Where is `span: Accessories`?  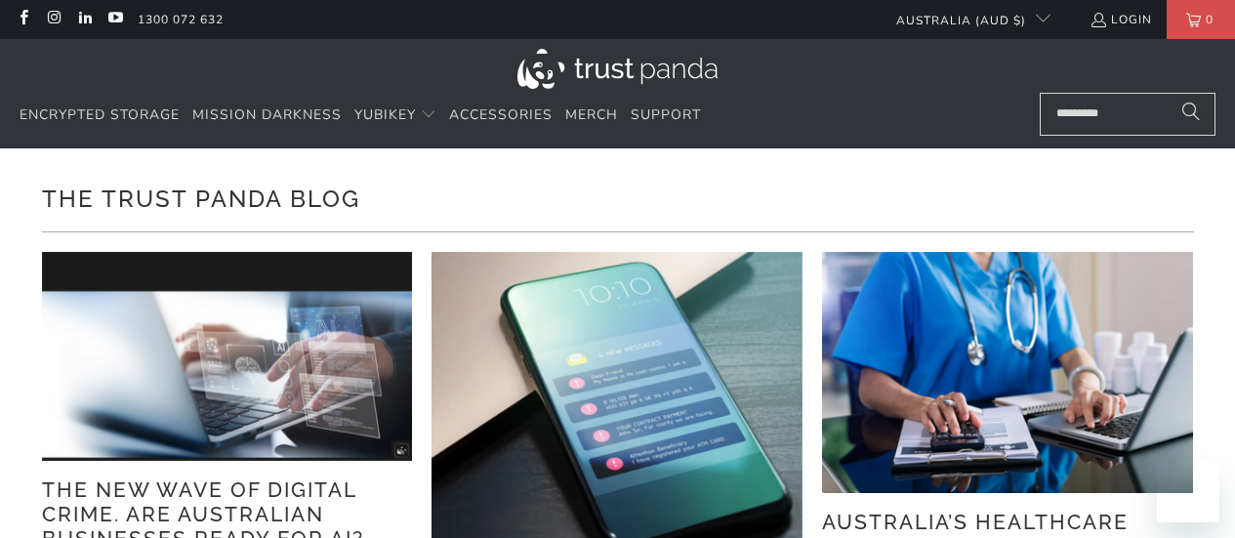 span: Accessories is located at coordinates (501, 114).